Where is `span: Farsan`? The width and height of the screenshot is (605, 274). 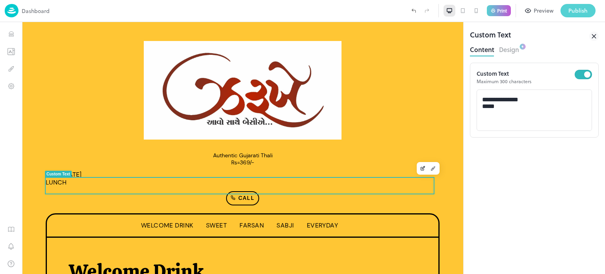 span: Farsan is located at coordinates (230, 203).